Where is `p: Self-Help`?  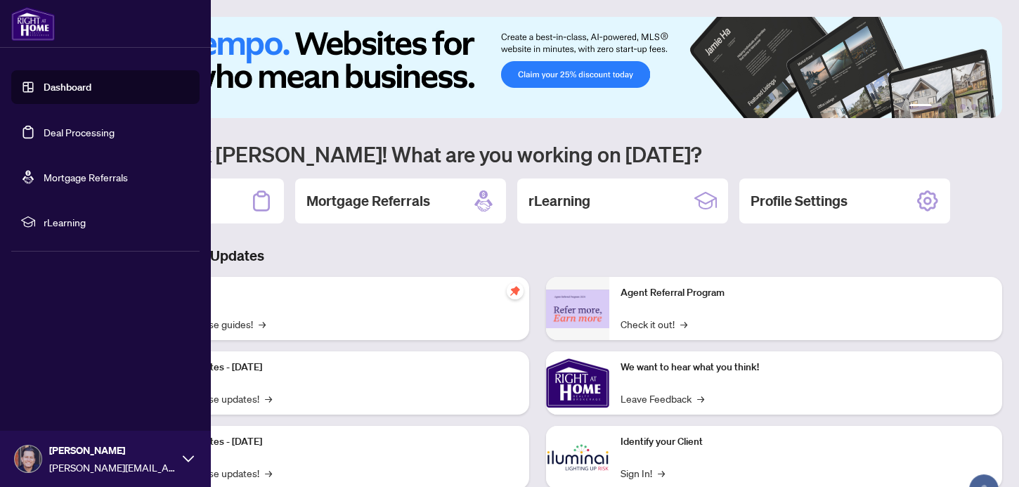 p: Self-Help is located at coordinates (333, 293).